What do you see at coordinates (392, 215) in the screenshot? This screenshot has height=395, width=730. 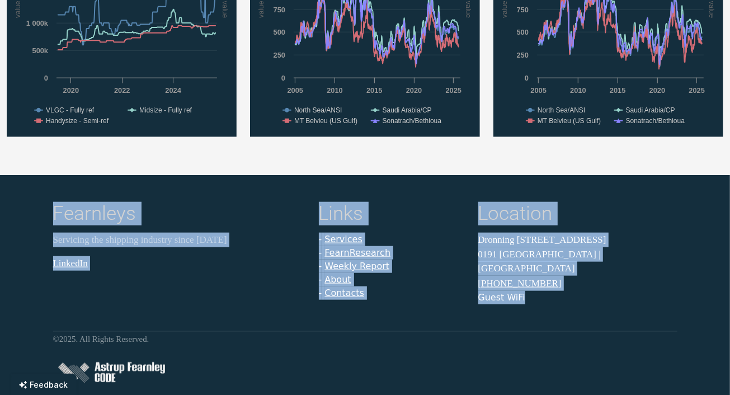 I see `h4: Links` at bounding box center [392, 215].